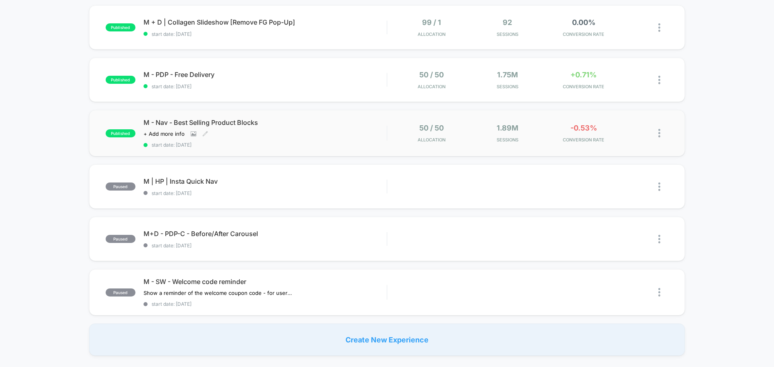  I want to click on span: Show a reminder of the welcome coupon code - for users that subscribed and haven't completed the ..., so click(218, 293).